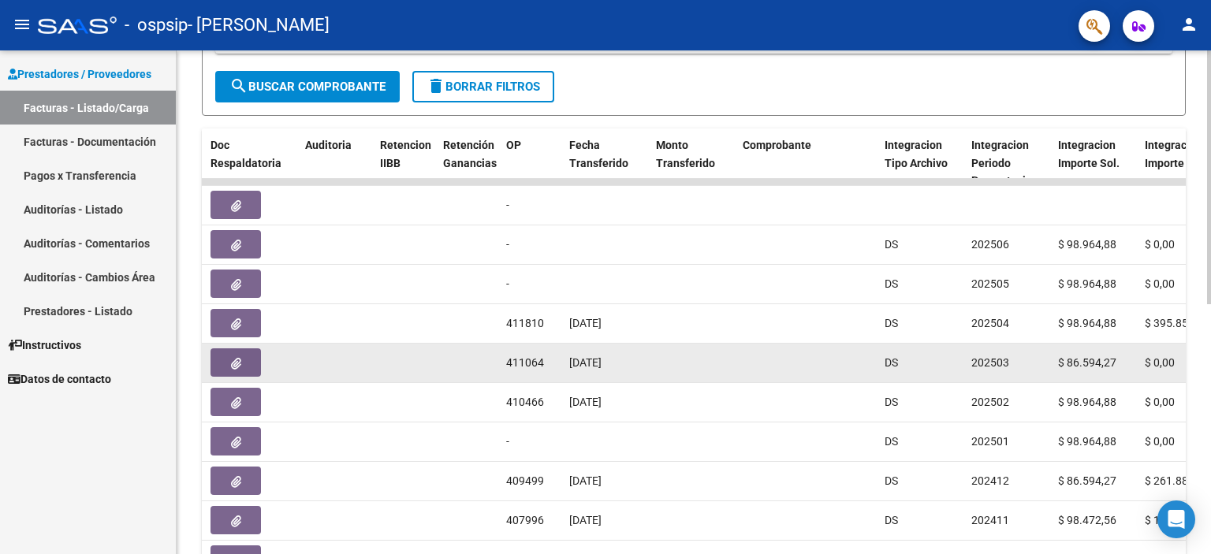 This screenshot has width=1211, height=554. Describe the element at coordinates (405, 163) in the screenshot. I see `datatable-header-cell: Retencion IIBB` at that location.